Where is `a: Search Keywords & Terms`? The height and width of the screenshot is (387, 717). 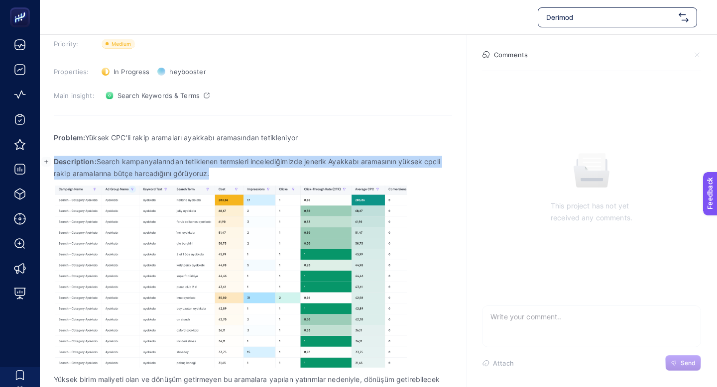
a: Search Keywords & Terms is located at coordinates (157, 96).